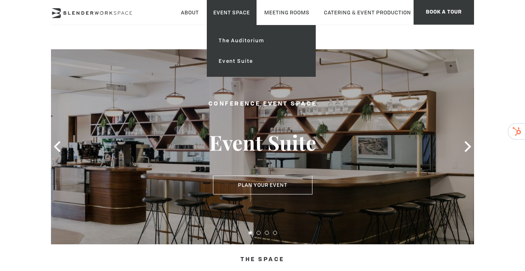  What do you see at coordinates (262, 143) in the screenshot?
I see `h3: Event Suite` at bounding box center [262, 143].